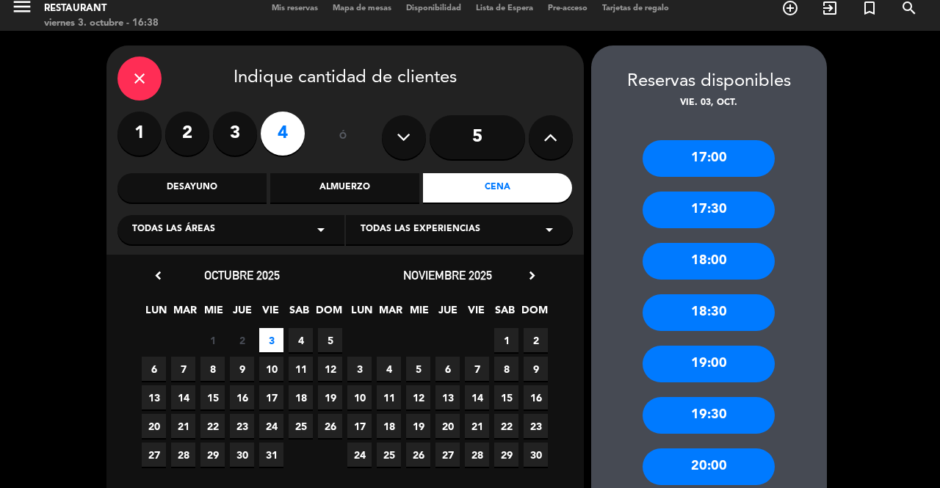 The image size is (940, 488). Describe the element at coordinates (283, 134) in the screenshot. I see `label: 4` at that location.